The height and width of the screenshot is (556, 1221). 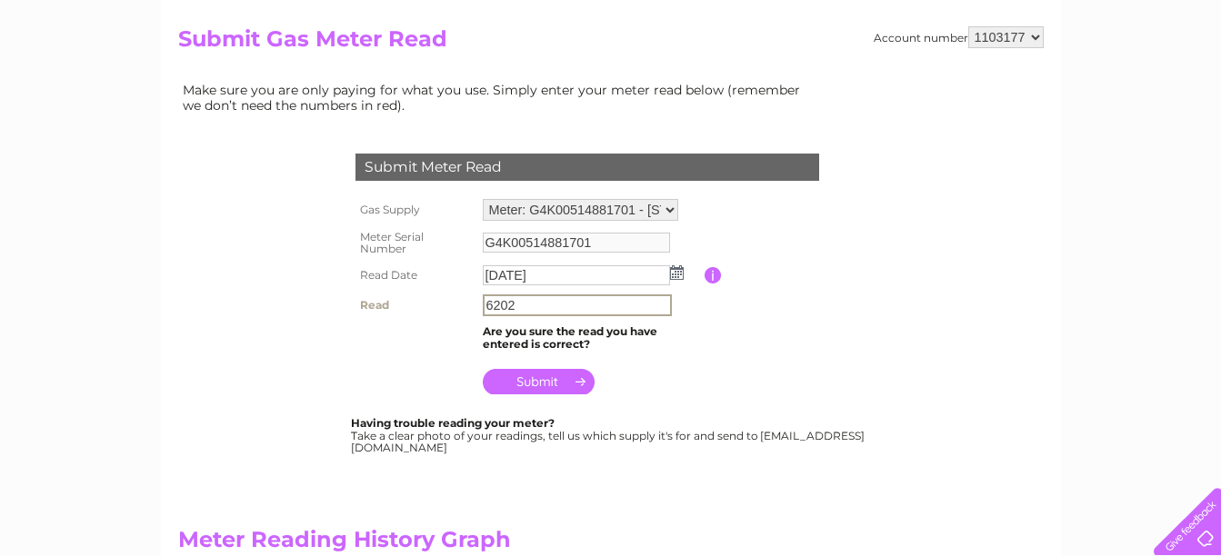 What do you see at coordinates (918, 84) in the screenshot?
I see `a: Water` at bounding box center [918, 84].